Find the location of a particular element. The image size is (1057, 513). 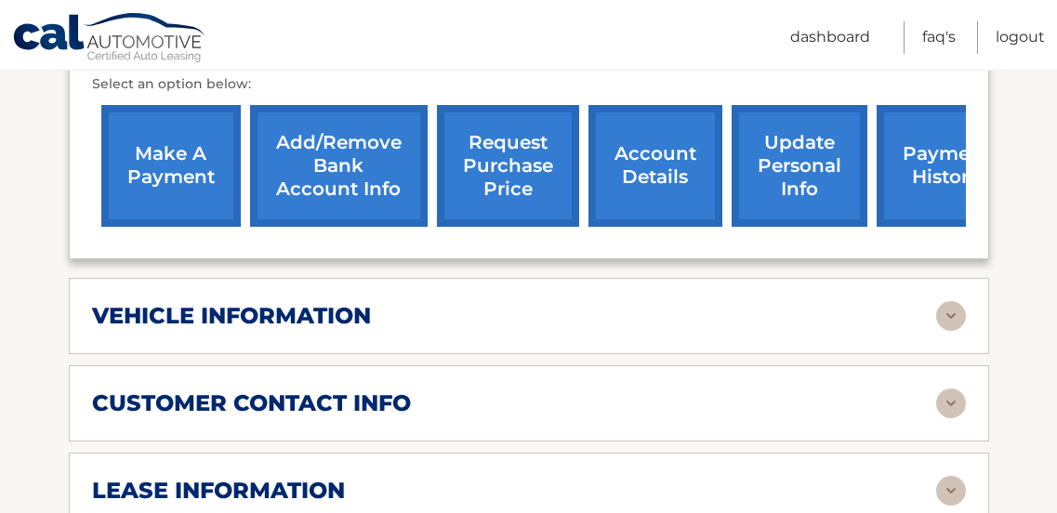

h2: vehicle information is located at coordinates (231, 316).